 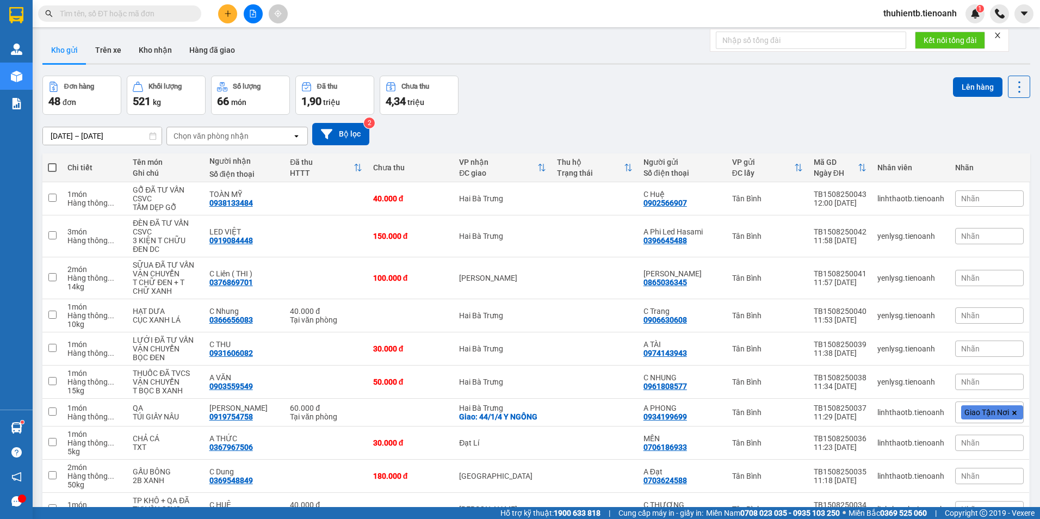 What do you see at coordinates (903, 513) in the screenshot?
I see `strong: 0369 525 060` at bounding box center [903, 513].